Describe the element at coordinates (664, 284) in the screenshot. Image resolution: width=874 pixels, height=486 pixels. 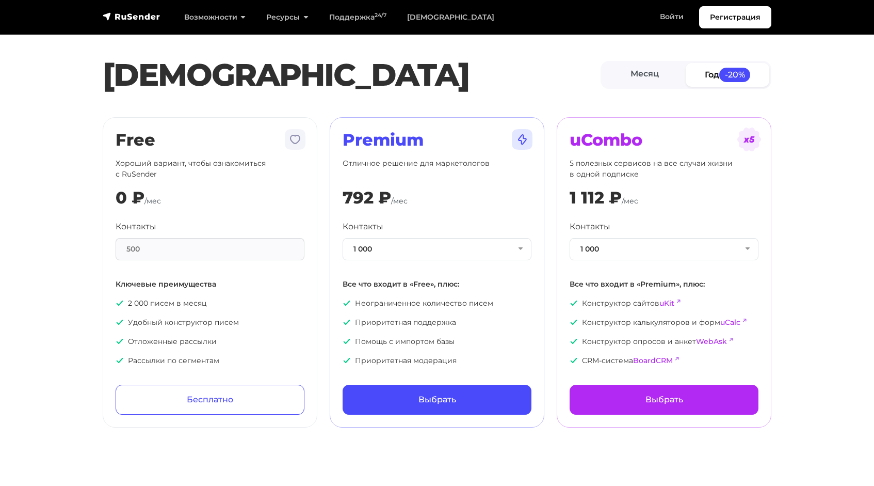
I see `p: Все что входит в «Premium», плюс:` at that location.